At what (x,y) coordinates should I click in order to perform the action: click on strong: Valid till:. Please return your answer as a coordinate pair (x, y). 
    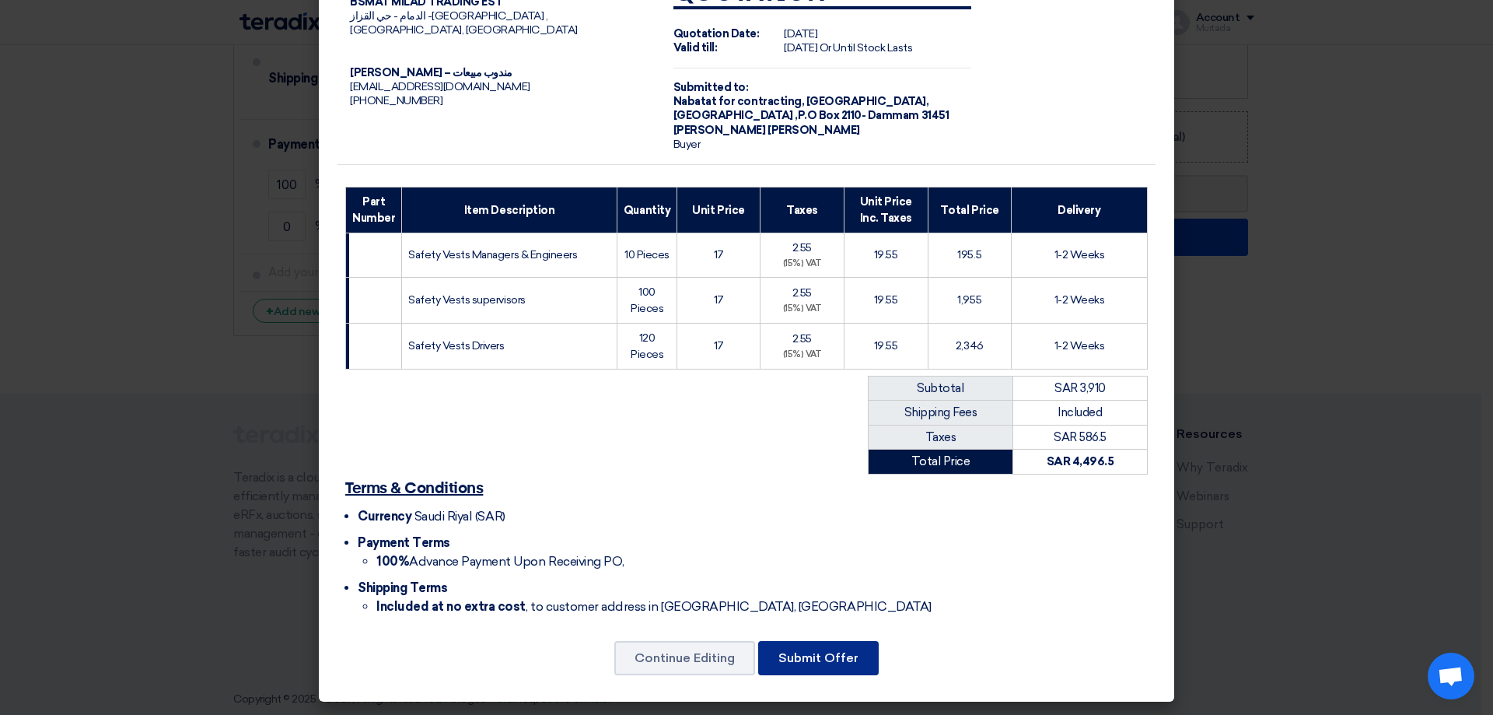
    Looking at the image, I should click on (695, 47).